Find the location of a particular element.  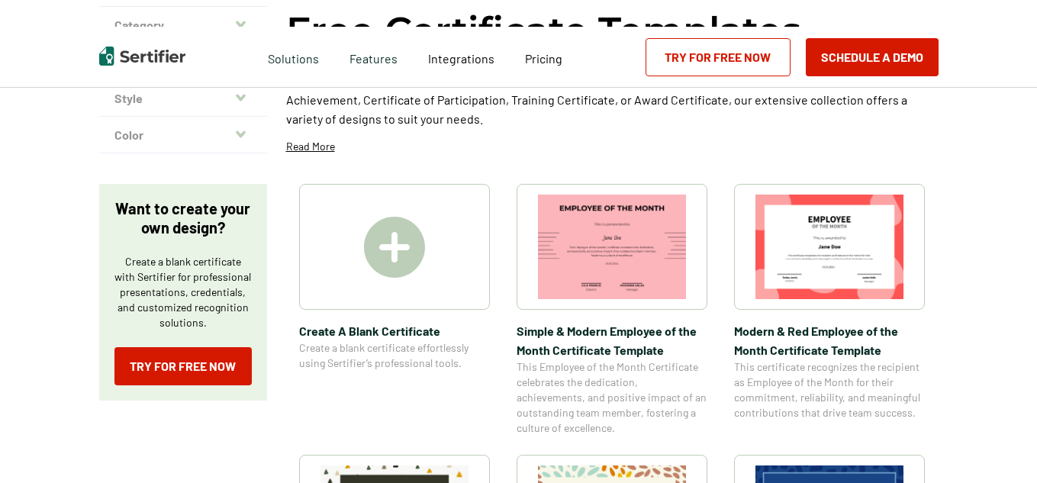

img: Modern & Red Employee of the Month Certificate Template is located at coordinates (829, 246).